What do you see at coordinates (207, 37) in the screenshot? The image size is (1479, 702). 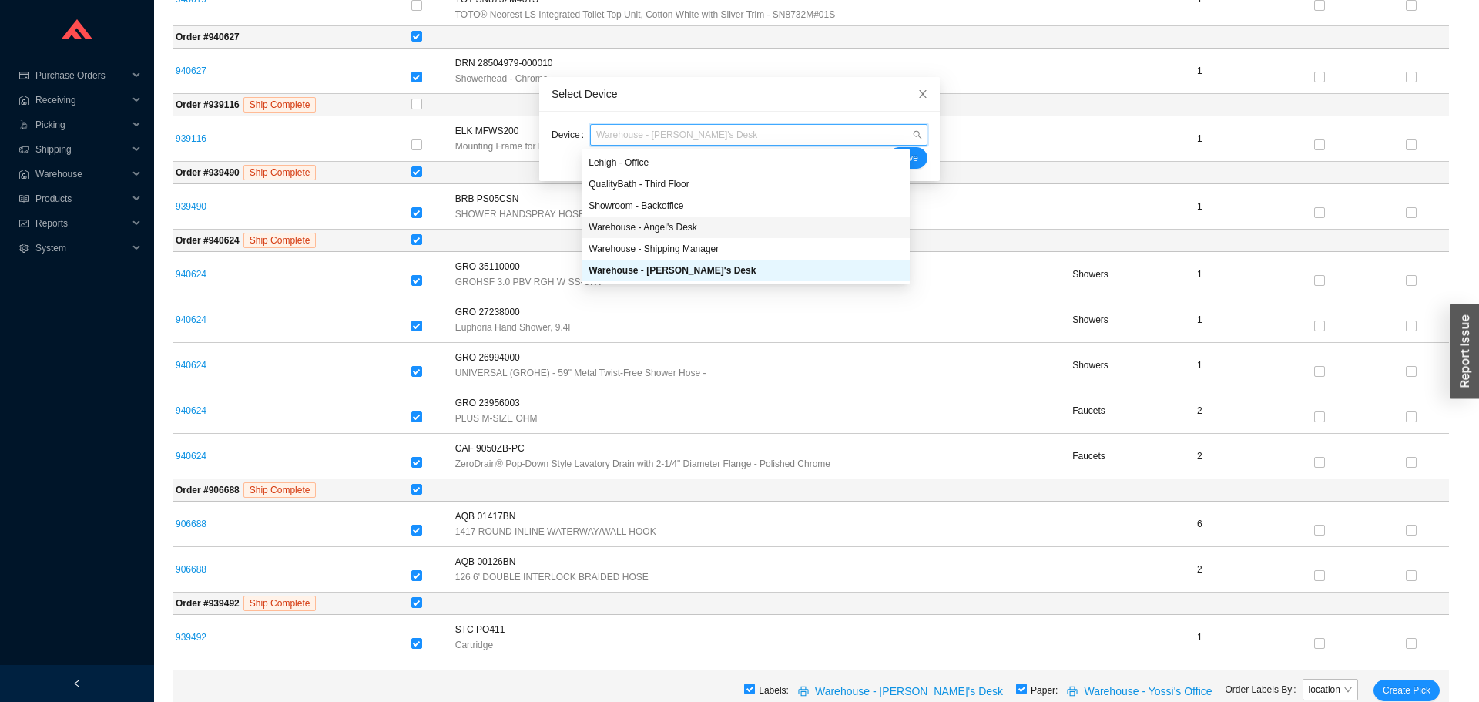 I see `strong: Order # 940627` at bounding box center [207, 37].